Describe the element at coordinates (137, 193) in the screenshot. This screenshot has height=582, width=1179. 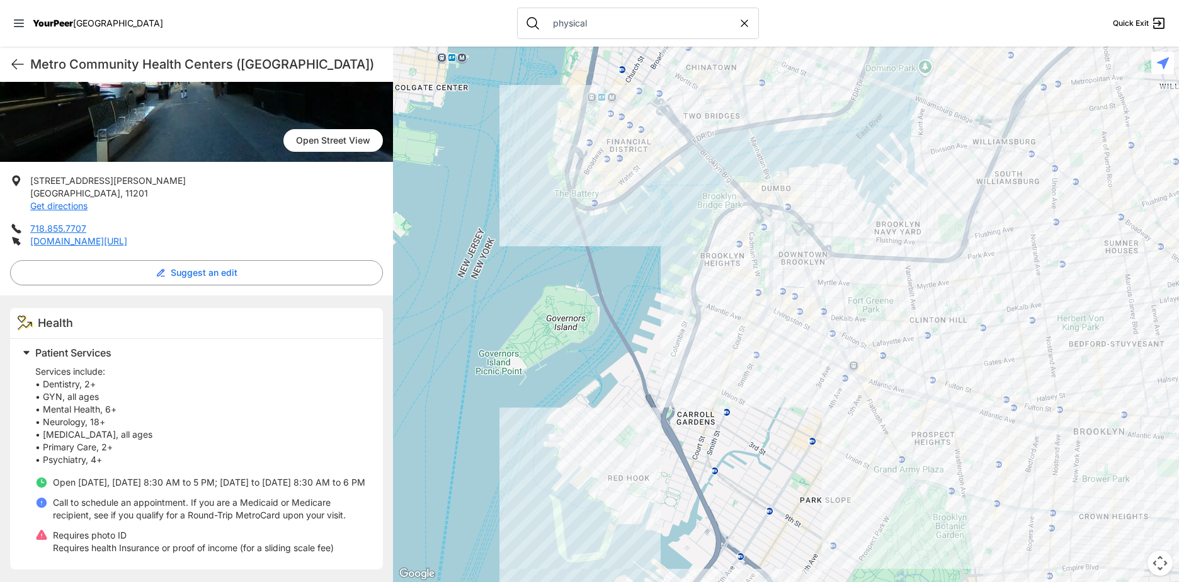
I see `span: 11201` at that location.